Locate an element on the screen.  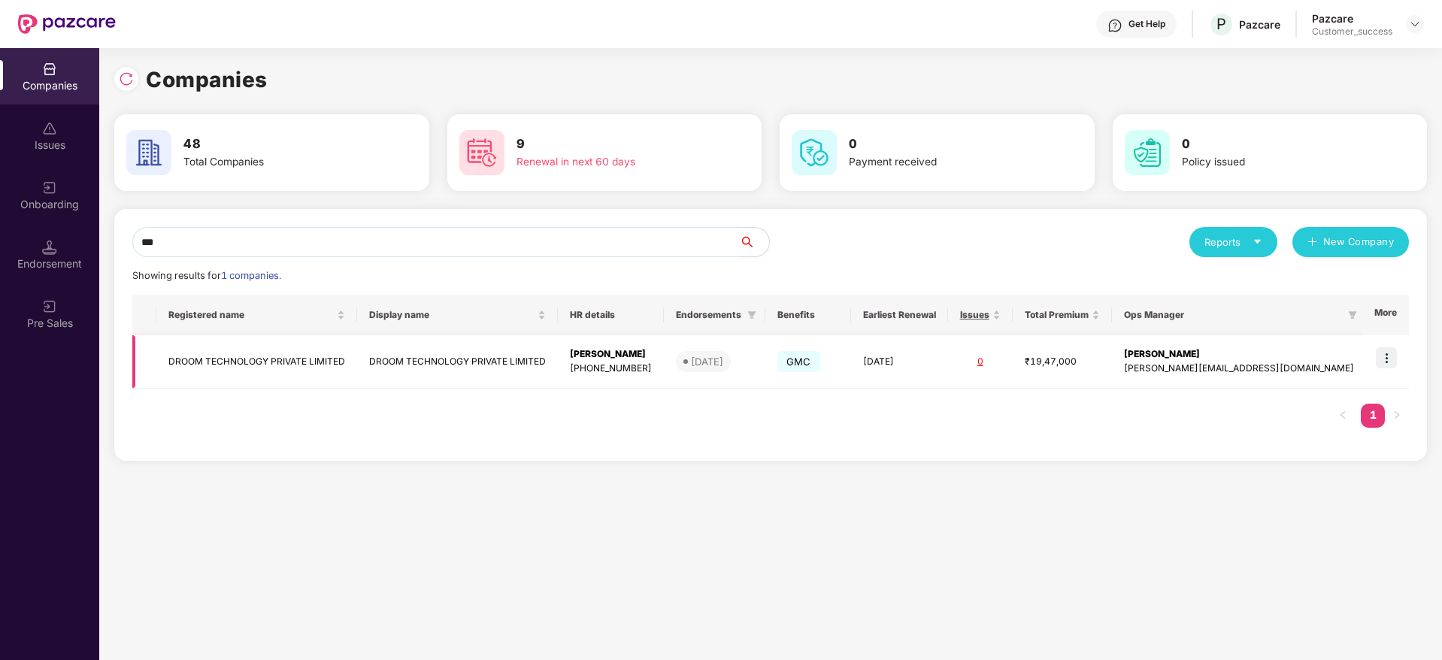
div: Payment received is located at coordinates (944, 162).